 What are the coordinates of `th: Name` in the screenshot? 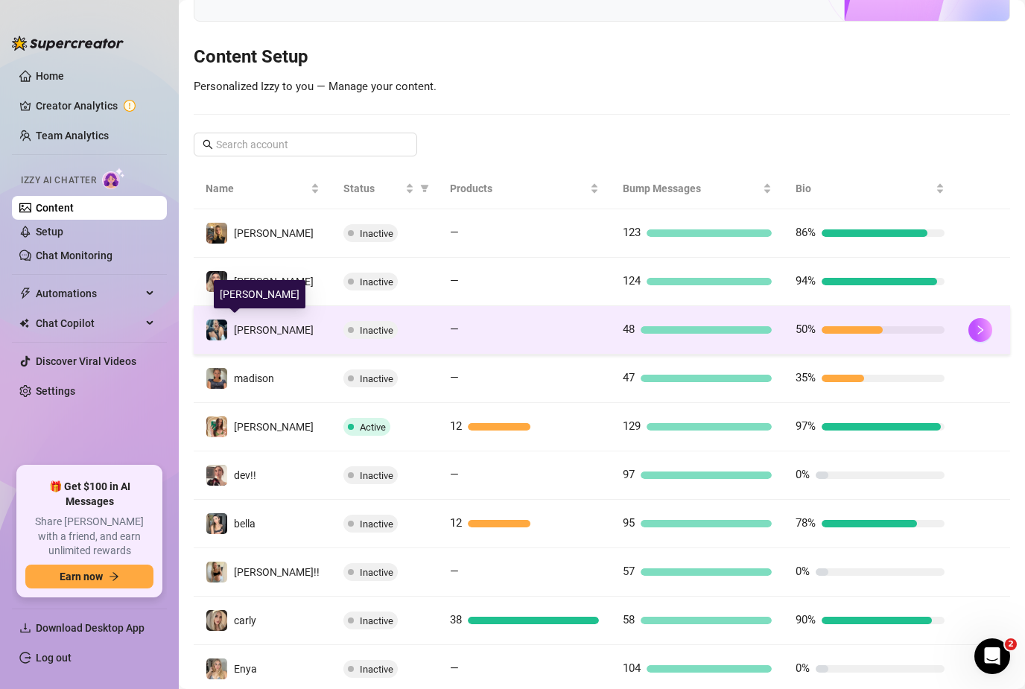 It's located at (262, 188).